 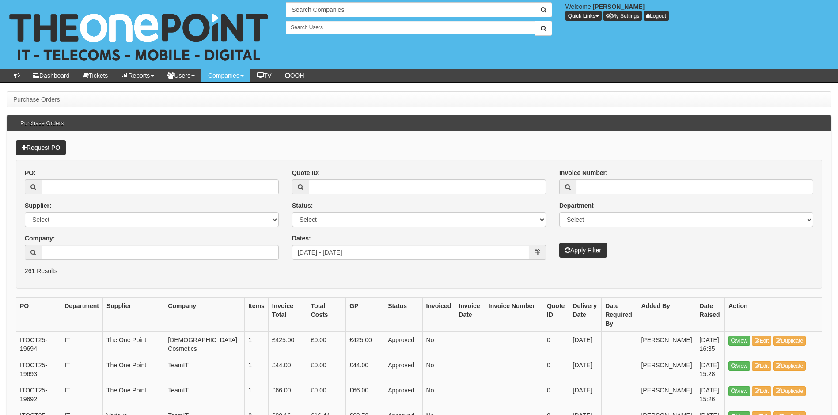 I want to click on a: Logout, so click(x=656, y=16).